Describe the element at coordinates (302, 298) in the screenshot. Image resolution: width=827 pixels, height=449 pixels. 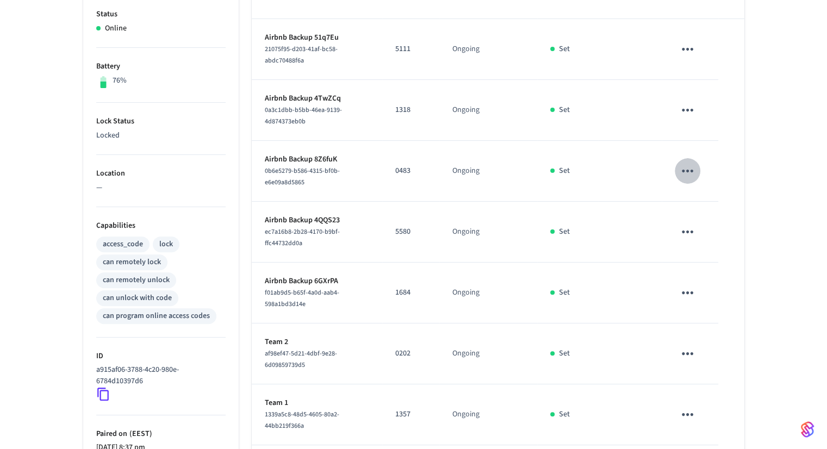
I see `span: f01ab9d5-b65f-4a0d-aab4-598a1bd3d14e` at that location.